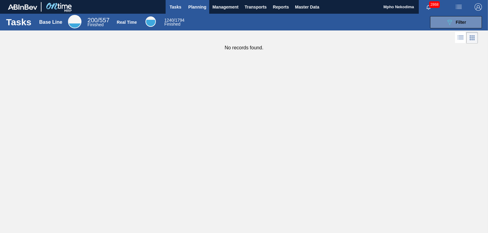 Image resolution: width=488 pixels, height=233 pixels. I want to click on button: Notifications, so click(428, 7).